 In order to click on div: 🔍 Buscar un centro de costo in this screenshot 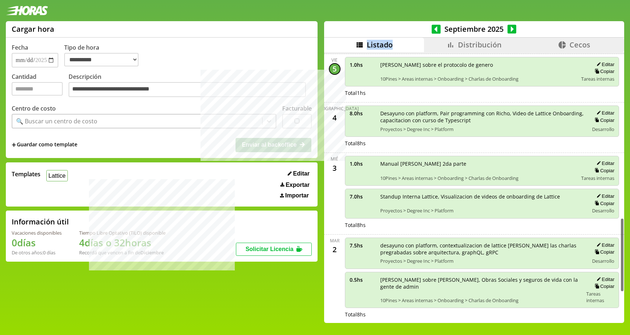, I will do `click(56, 121)`.